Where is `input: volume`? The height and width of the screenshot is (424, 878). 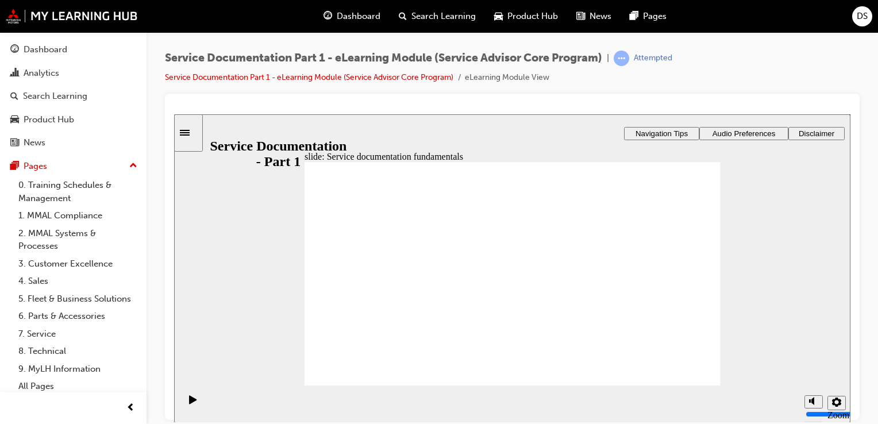 input: volume is located at coordinates (668, 300).